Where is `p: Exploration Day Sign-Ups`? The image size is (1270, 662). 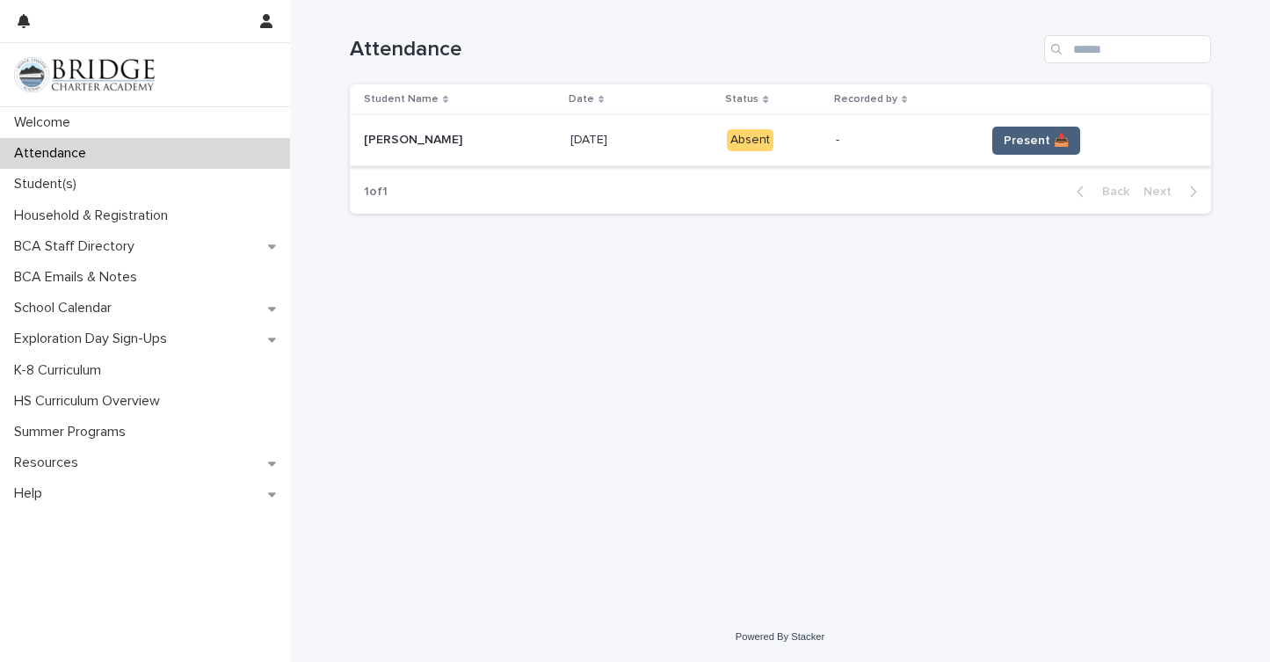
p: Exploration Day Sign-Ups is located at coordinates (94, 338).